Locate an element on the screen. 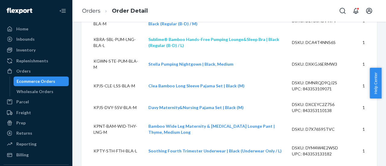 This screenshot has height=166, width=386. div: Returns is located at coordinates (24, 133).